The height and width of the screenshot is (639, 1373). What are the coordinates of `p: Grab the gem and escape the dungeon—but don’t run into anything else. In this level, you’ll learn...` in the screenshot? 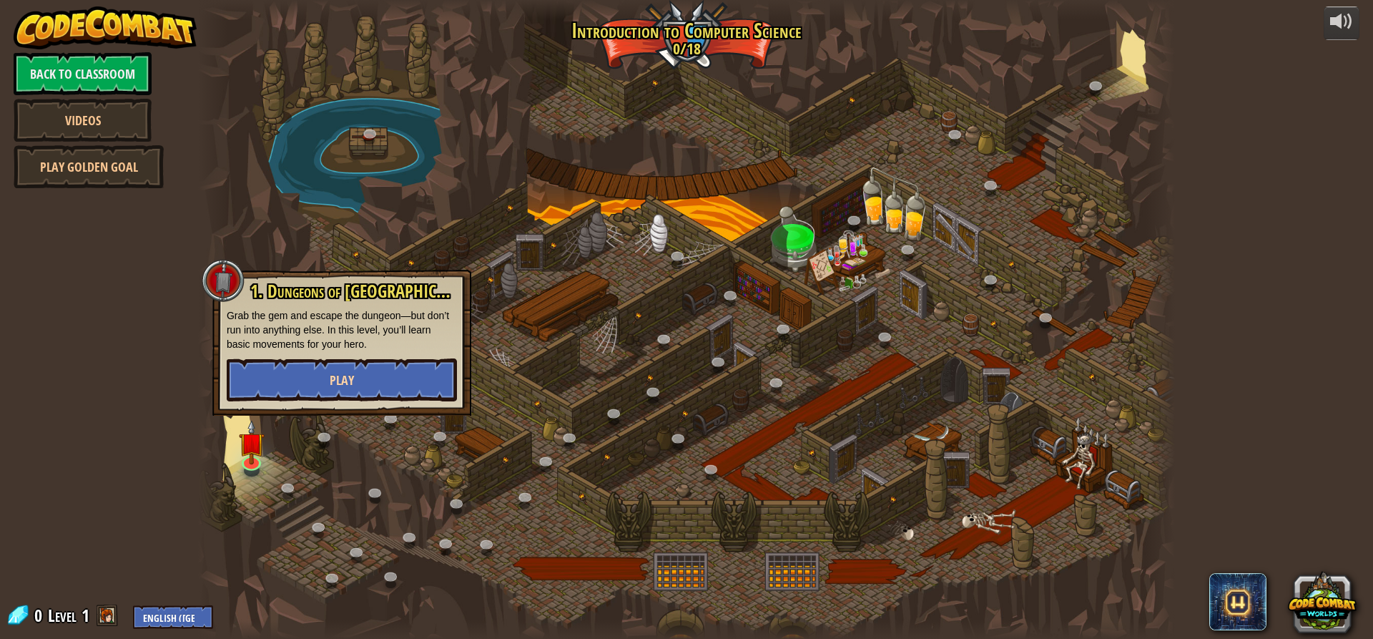 It's located at (342, 330).